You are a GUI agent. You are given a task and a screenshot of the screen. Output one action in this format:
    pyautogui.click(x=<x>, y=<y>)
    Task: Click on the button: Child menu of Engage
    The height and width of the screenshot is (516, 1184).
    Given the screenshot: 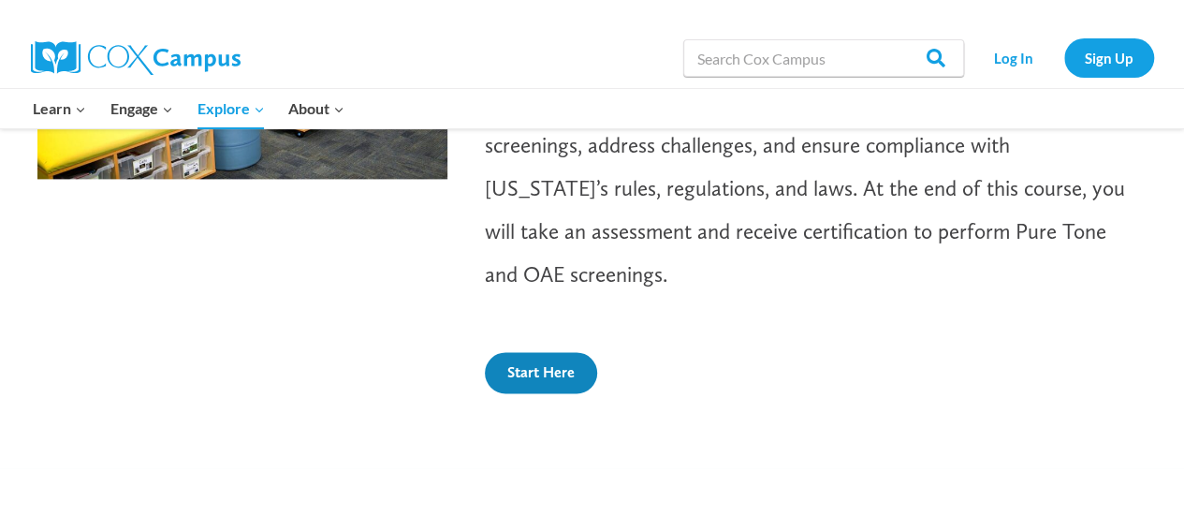 What is the action you would take?
    pyautogui.click(x=141, y=109)
    